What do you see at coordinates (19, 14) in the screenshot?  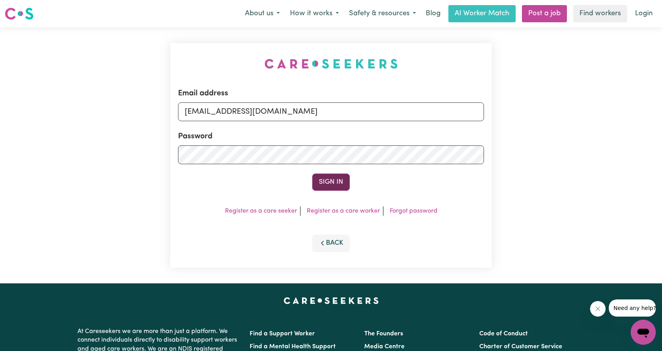 I see `a: Careseekers logo` at bounding box center [19, 14].